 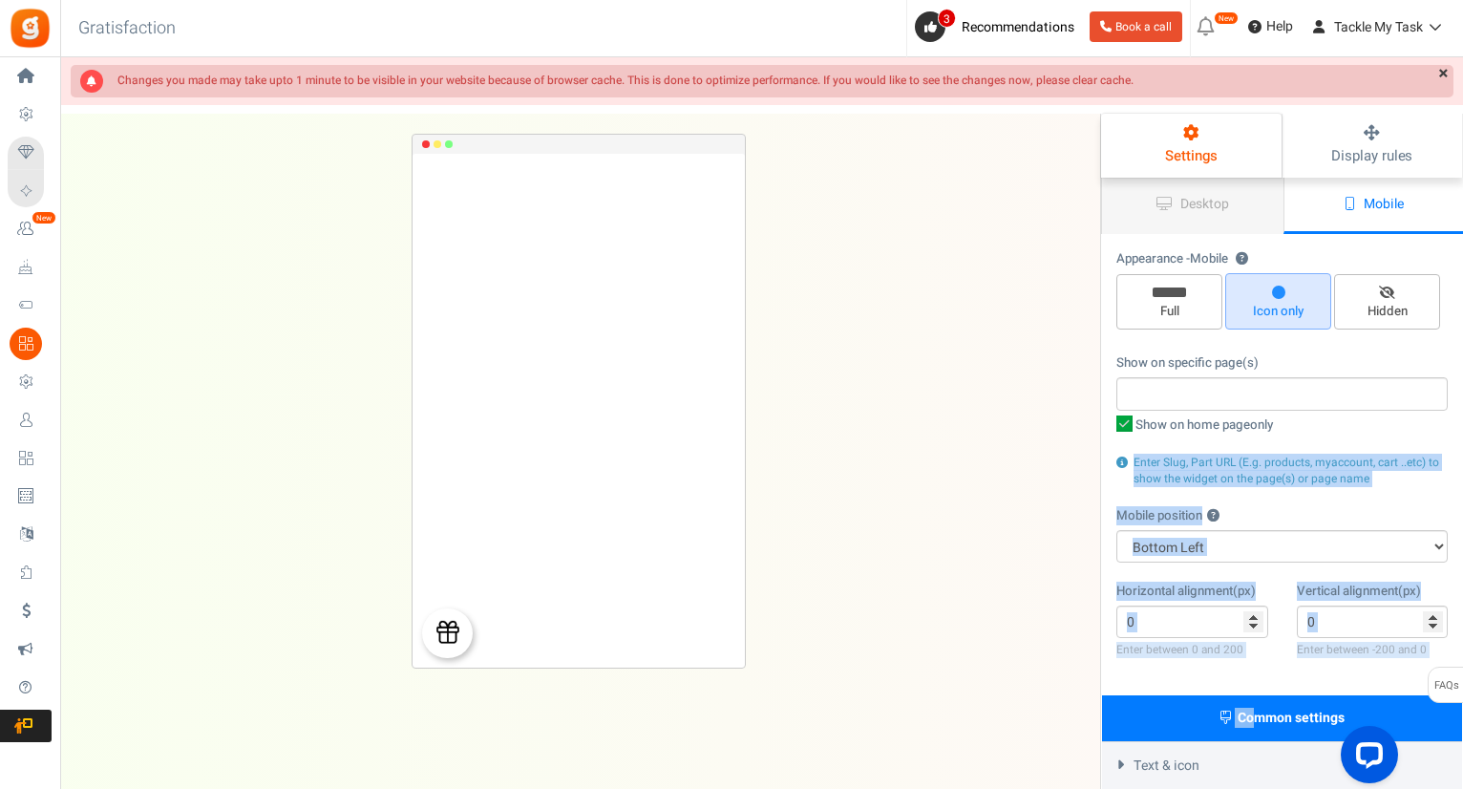 I want to click on button: Appearance -Mobile, so click(x=1242, y=259).